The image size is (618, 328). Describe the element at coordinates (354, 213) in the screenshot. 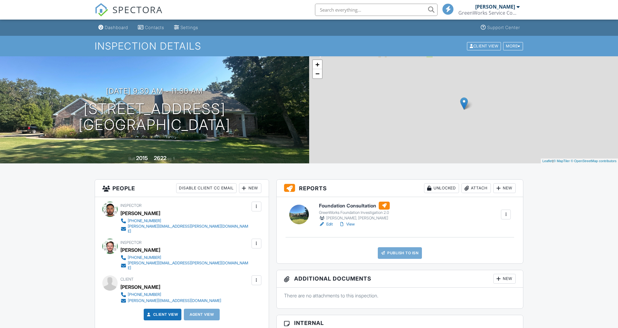

I see `div: GreenWorks Foundation Investigation 2.0` at that location.